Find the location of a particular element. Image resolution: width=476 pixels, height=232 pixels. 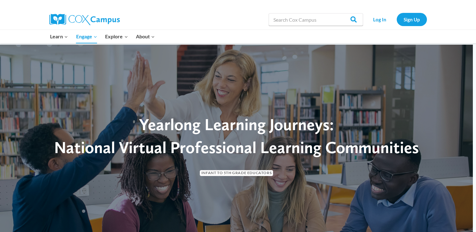

a: Sign Up is located at coordinates (412, 19).